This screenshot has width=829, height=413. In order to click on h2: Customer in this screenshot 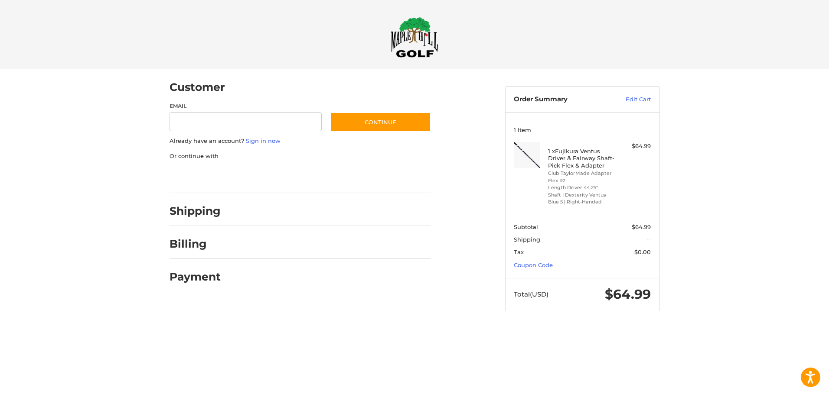, I will do `click(197, 87)`.